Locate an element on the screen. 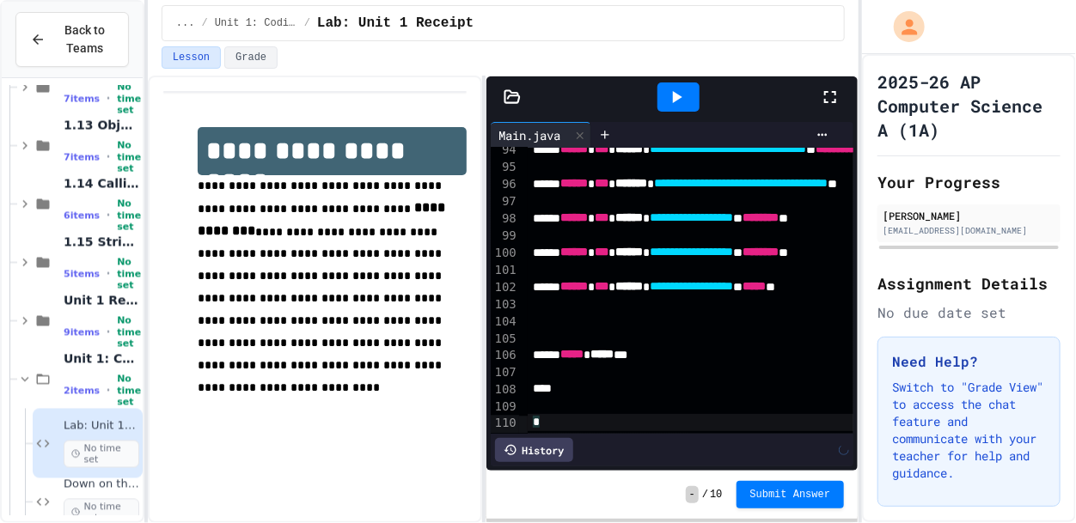  div: 105 is located at coordinates (504, 339).